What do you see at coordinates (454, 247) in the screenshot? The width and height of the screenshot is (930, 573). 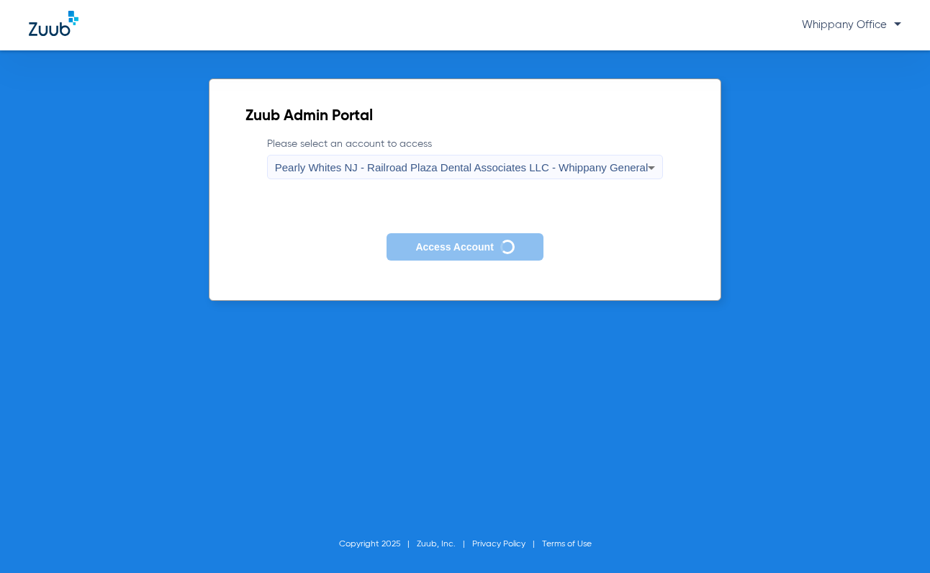 I see `span: Access Account` at bounding box center [454, 247].